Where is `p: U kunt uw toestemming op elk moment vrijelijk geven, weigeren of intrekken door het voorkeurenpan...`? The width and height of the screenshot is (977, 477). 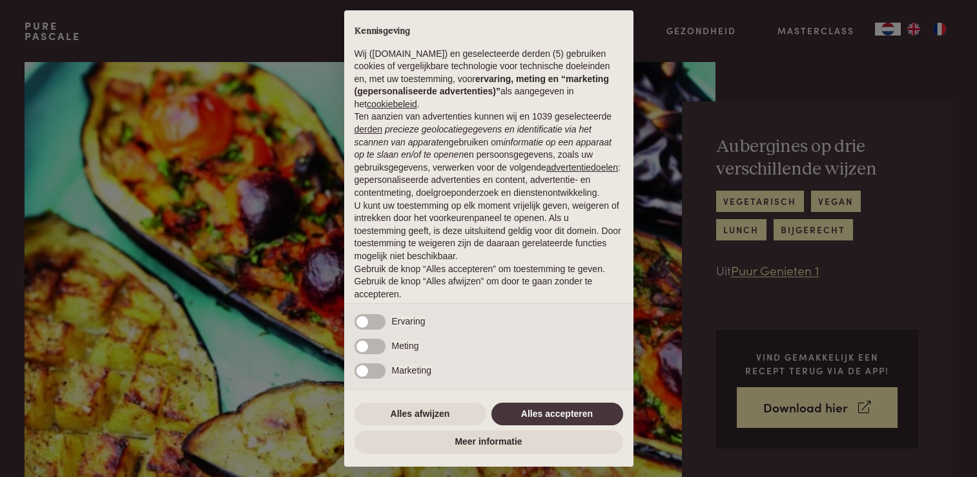 p: U kunt uw toestemming op elk moment vrijelijk geven, weigeren of intrekken door het voorkeurenpan... is located at coordinates (489, 231).